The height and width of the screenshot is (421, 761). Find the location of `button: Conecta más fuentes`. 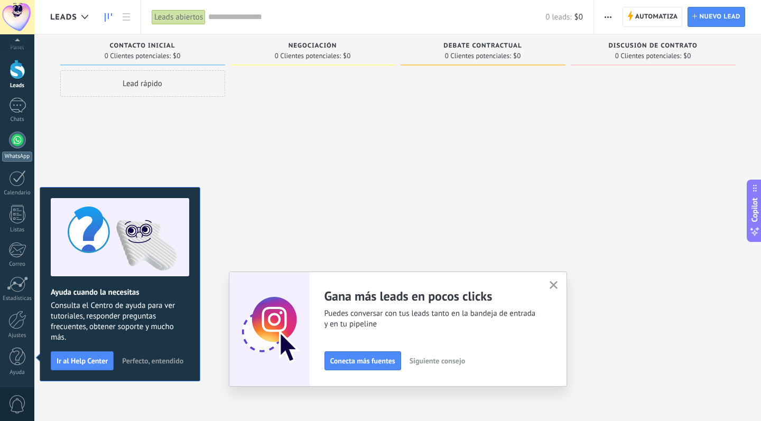

button: Conecta más fuentes is located at coordinates (363, 361).